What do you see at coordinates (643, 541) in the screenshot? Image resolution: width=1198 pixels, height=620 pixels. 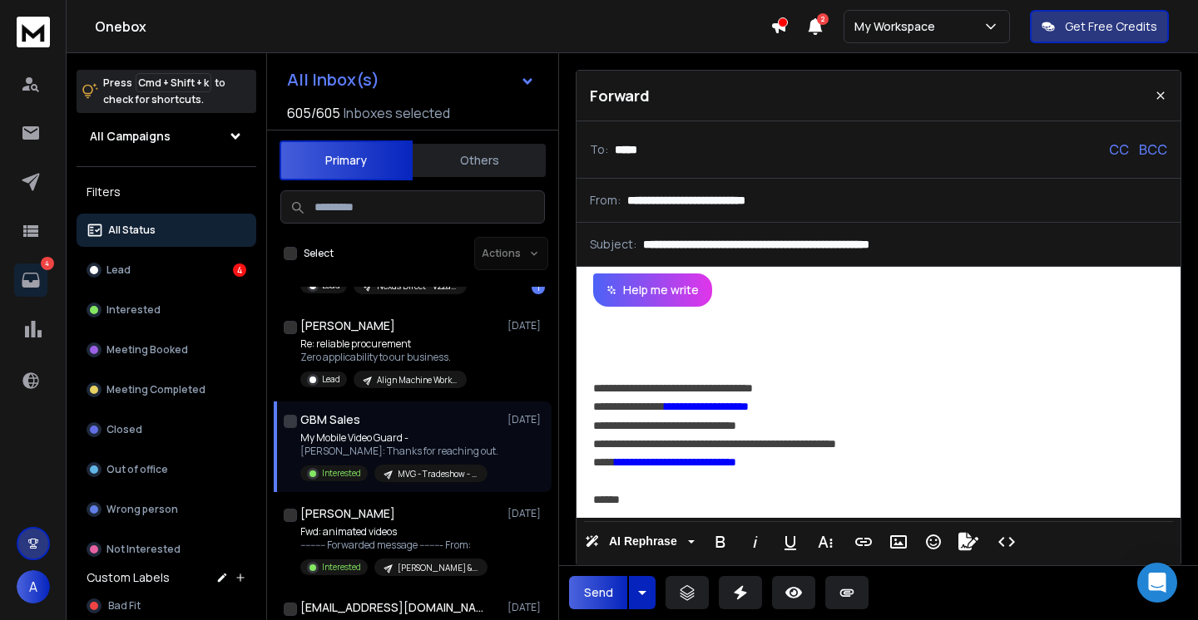 I see `span: AI Rephrase` at bounding box center [643, 541].